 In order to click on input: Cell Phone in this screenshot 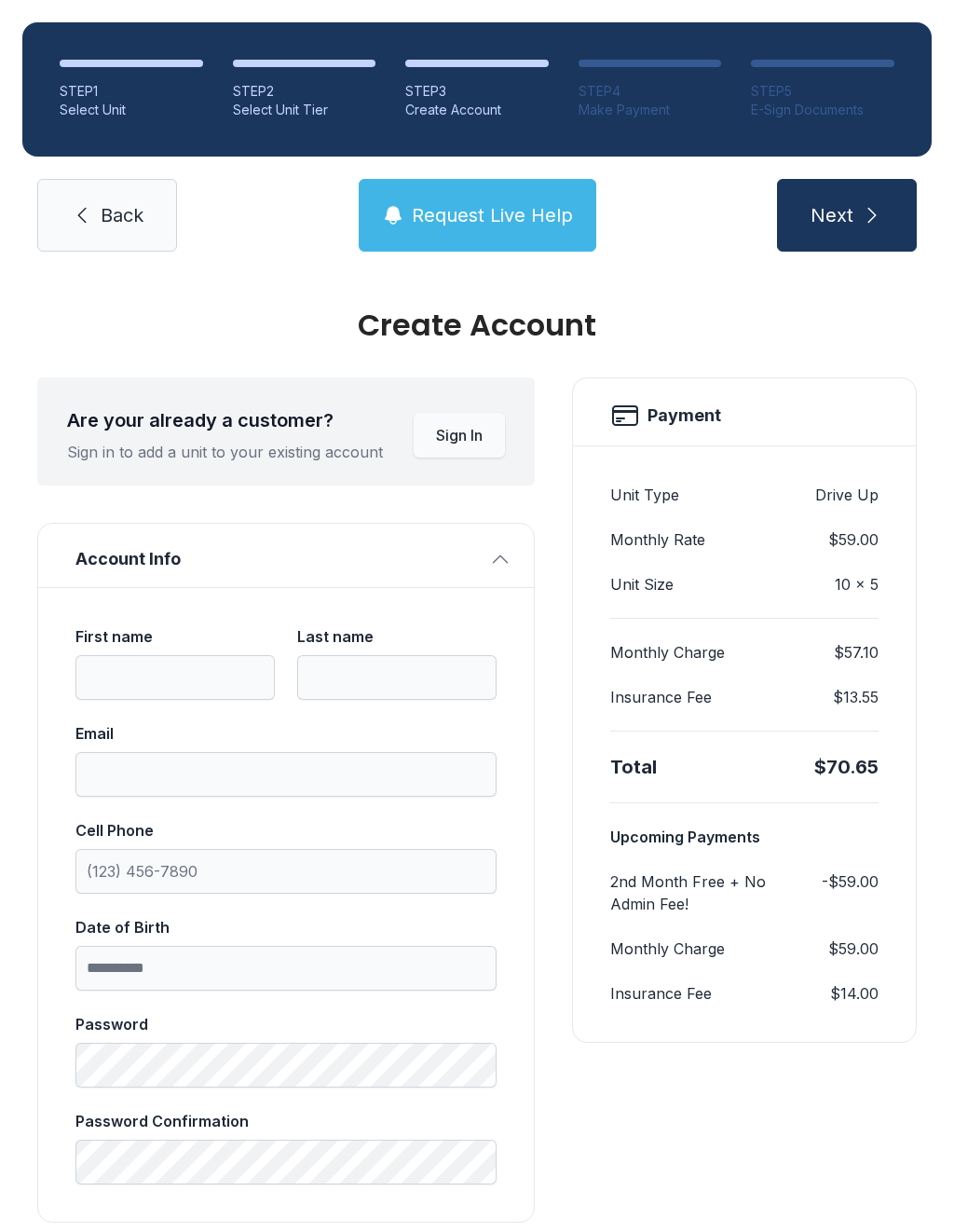, I will do `click(286, 871)`.